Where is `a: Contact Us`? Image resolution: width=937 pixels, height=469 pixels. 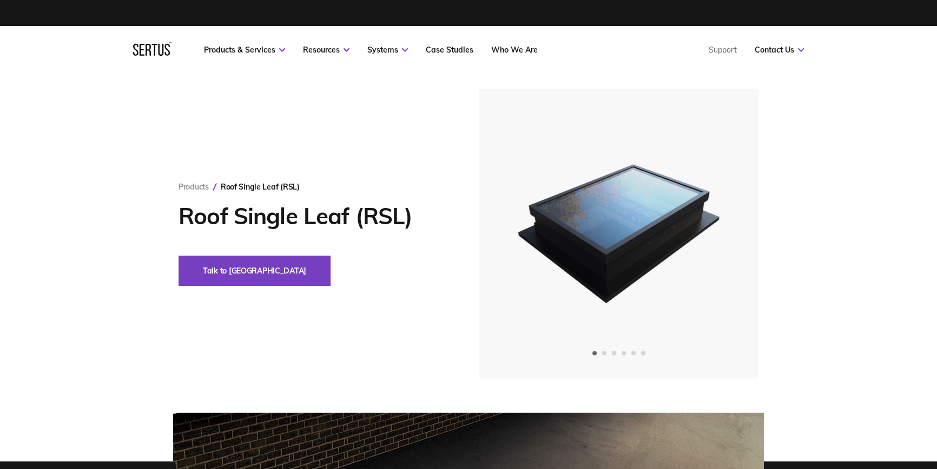 a: Contact Us is located at coordinates (779, 50).